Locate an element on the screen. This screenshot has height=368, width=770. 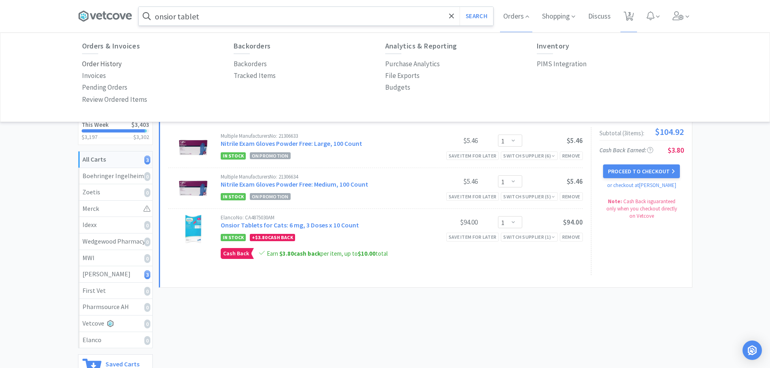
a: PIMS Integration is located at coordinates (561, 64).